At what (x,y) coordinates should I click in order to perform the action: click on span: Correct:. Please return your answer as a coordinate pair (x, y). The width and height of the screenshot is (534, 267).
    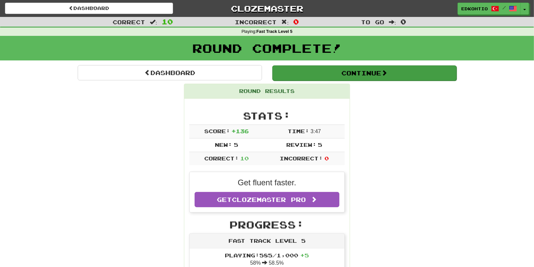
    Looking at the image, I should click on (221, 158).